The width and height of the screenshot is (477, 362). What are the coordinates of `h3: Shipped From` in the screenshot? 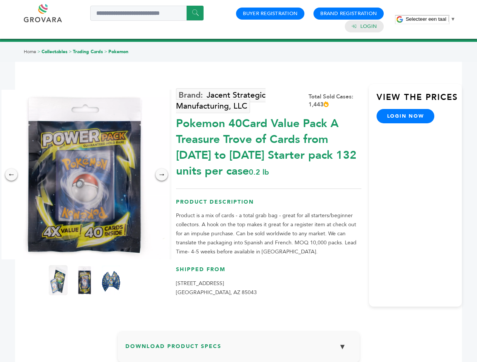 It's located at (268, 272).